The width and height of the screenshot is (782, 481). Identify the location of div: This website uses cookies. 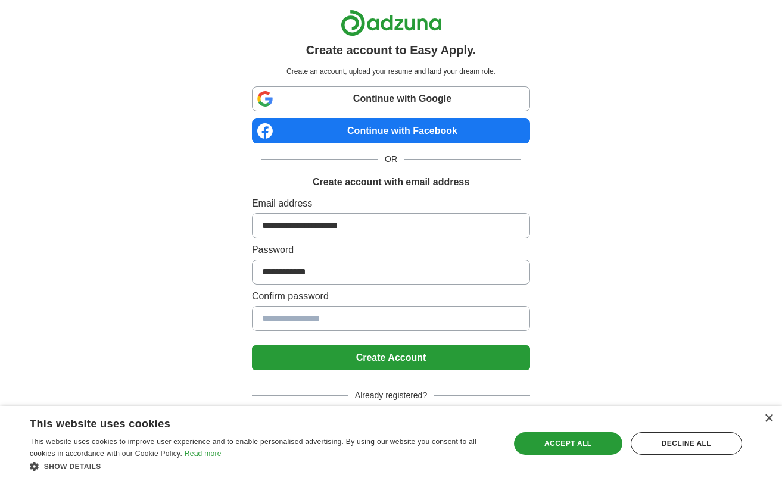
(248, 422).